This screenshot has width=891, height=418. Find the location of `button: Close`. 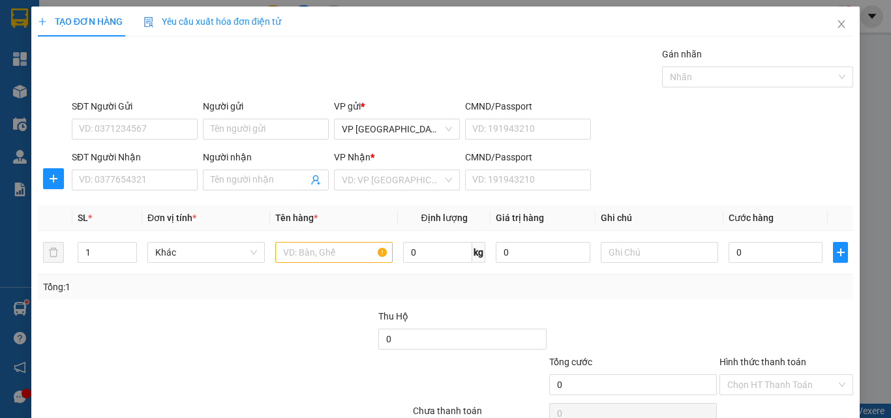

button: Close is located at coordinates (841, 25).